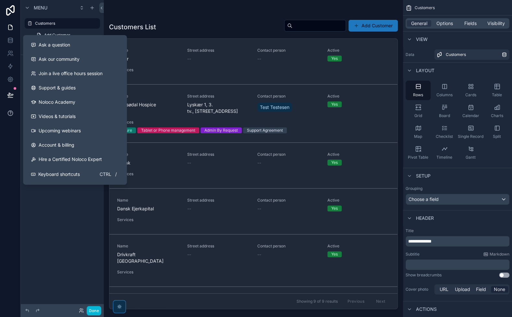  Describe the element at coordinates (424, 275) in the screenshot. I see `div: Show breadcrumbs` at that location.